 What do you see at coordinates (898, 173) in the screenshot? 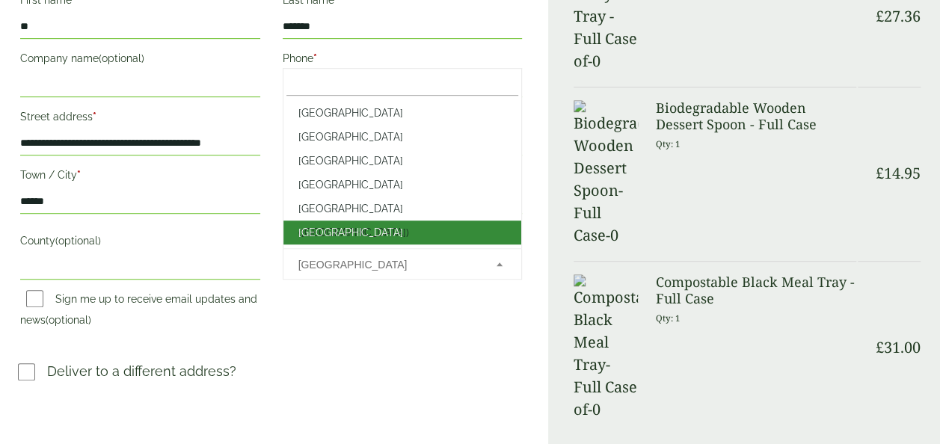
I see `bdi: 14.95` at bounding box center [898, 173].